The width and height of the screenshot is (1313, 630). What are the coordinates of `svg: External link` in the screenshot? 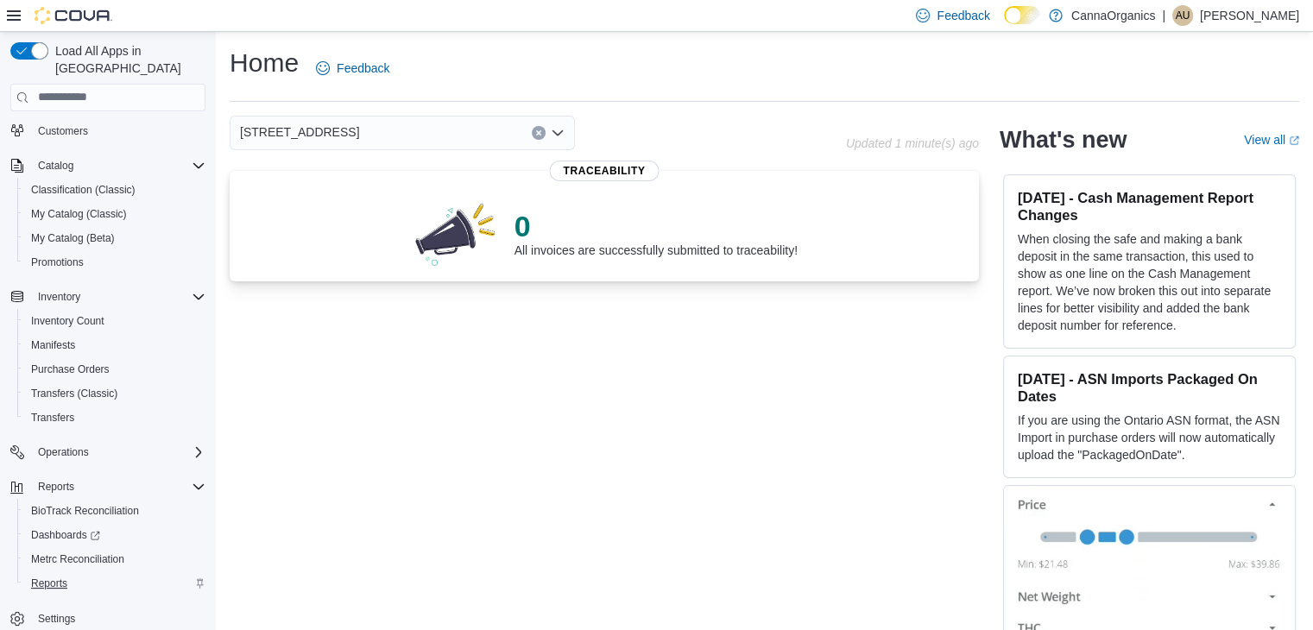 It's located at (1294, 141).